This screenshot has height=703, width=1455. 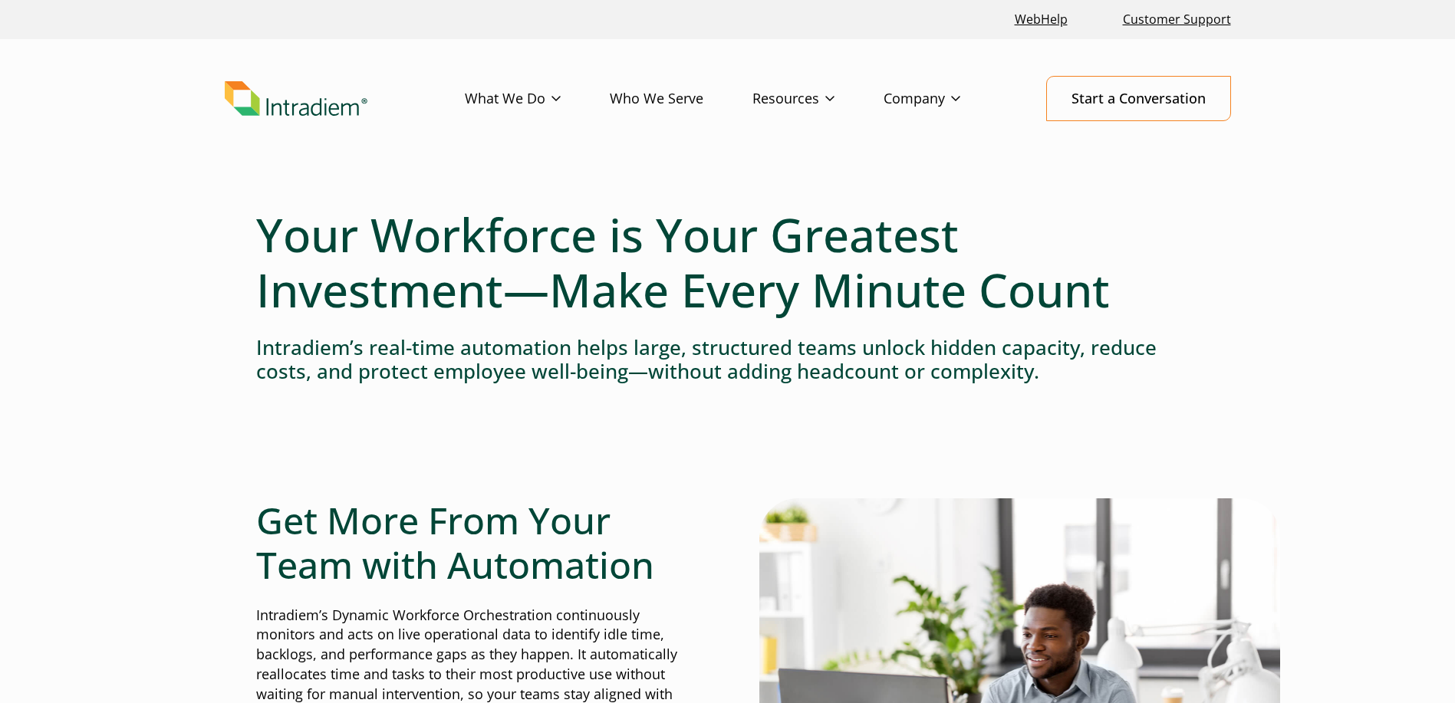 What do you see at coordinates (476, 542) in the screenshot?
I see `h2: Get More From Your Team with Automation` at bounding box center [476, 542].